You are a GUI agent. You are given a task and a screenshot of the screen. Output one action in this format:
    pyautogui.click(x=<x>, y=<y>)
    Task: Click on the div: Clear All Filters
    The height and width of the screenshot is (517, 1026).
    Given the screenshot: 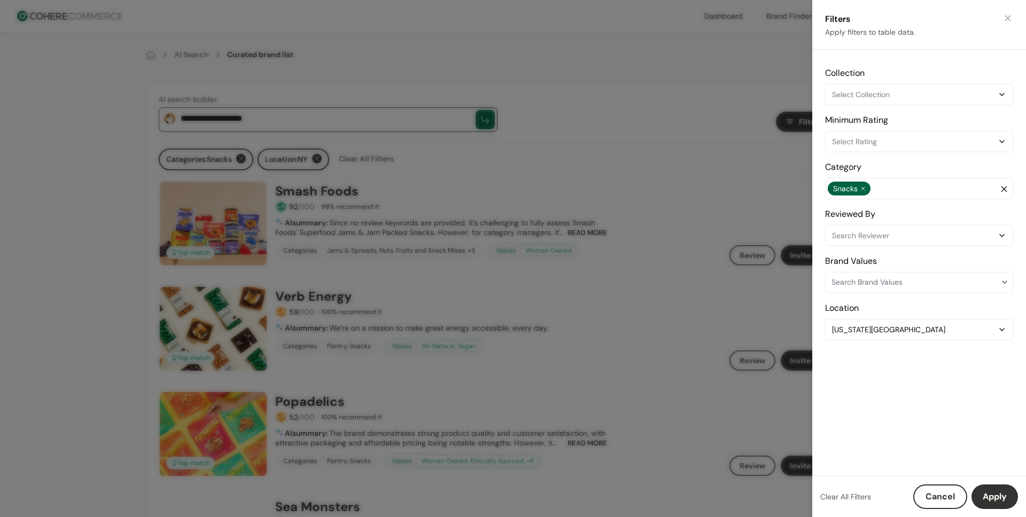 What is the action you would take?
    pyautogui.click(x=846, y=497)
    